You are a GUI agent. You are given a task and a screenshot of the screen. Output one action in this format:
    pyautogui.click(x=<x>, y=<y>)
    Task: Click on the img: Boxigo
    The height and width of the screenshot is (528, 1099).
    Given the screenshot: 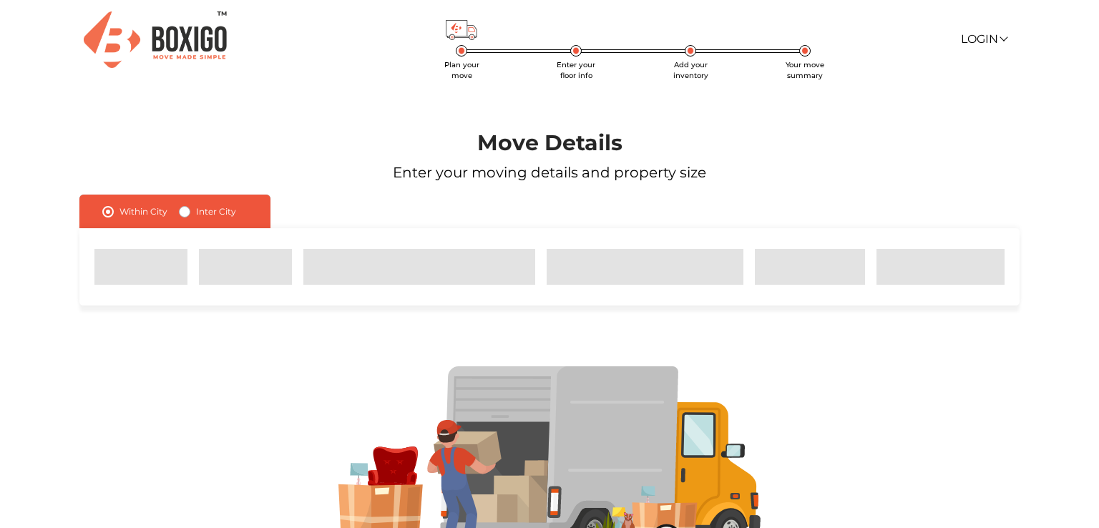 What is the action you would take?
    pyautogui.click(x=155, y=39)
    